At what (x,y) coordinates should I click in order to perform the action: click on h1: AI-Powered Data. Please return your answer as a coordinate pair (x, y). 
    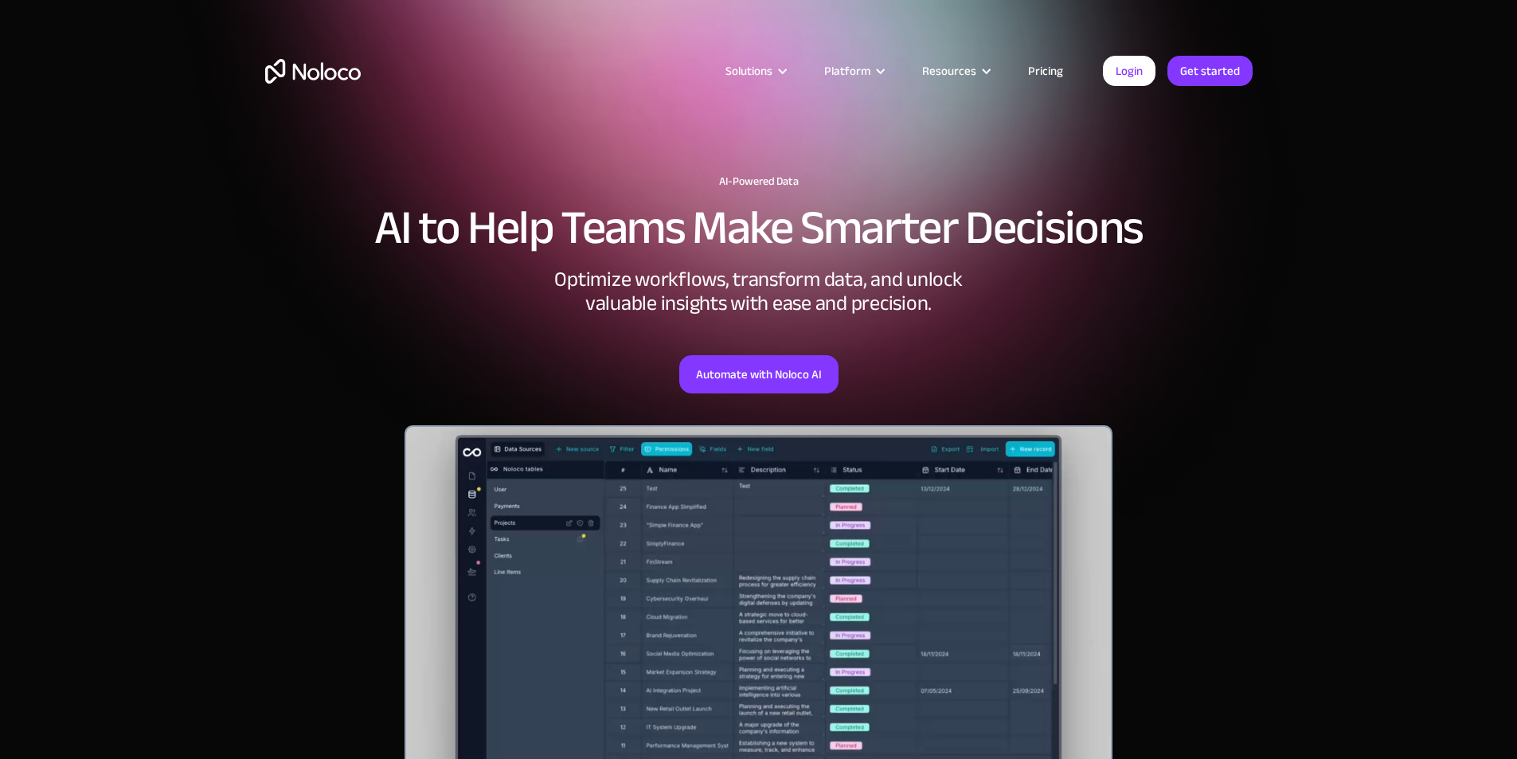
    Looking at the image, I should click on (759, 182).